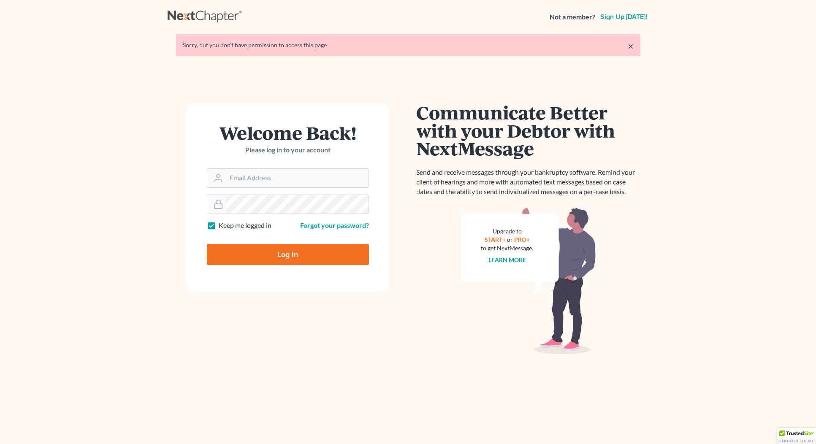  What do you see at coordinates (288, 255) in the screenshot?
I see `input: Log In` at bounding box center [288, 255].